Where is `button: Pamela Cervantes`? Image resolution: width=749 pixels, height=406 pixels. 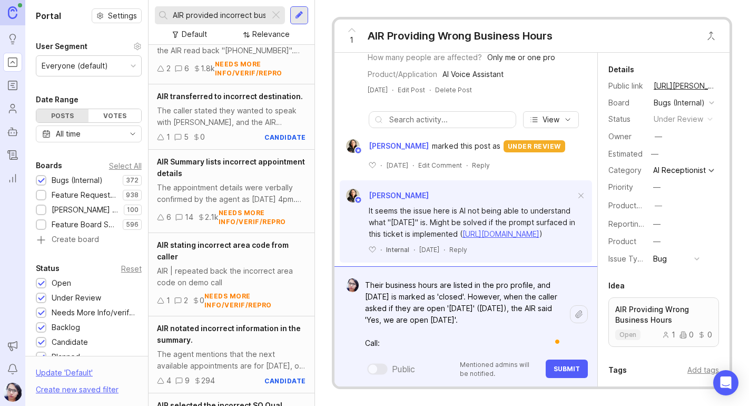
button: Pamela Cervantes is located at coordinates (13, 392).